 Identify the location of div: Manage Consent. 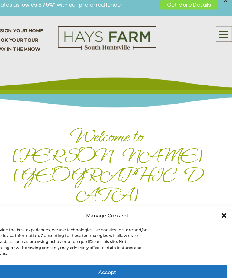
(116, 204).